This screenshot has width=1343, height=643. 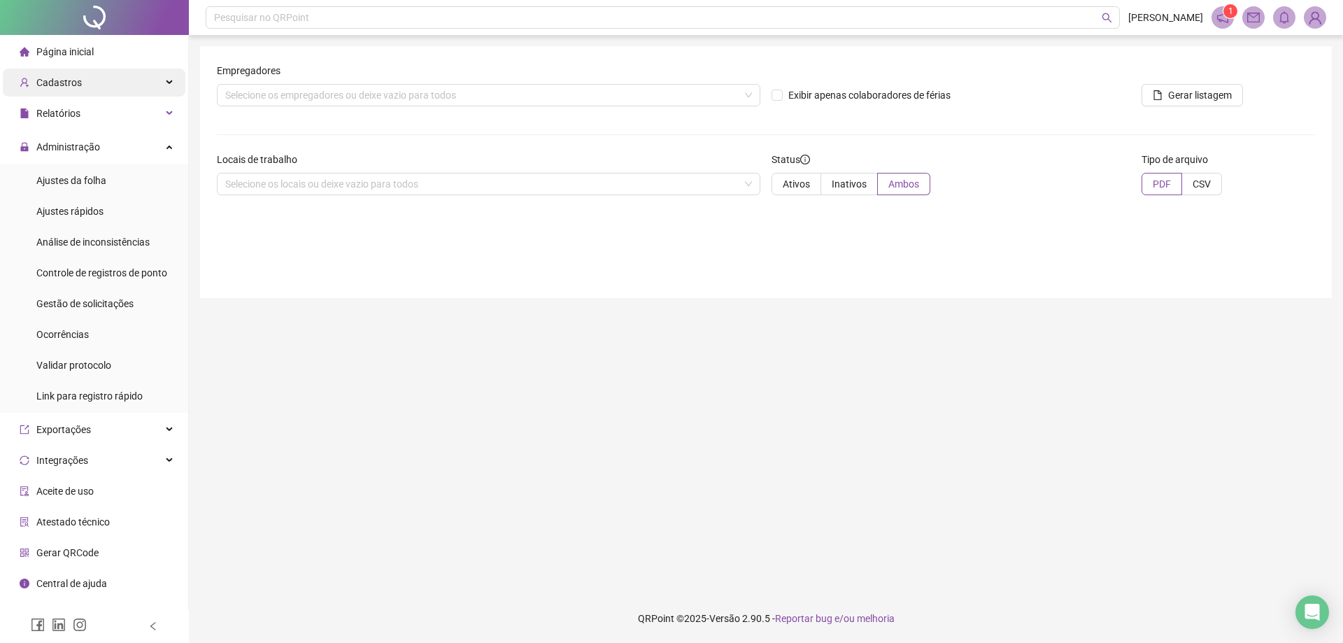 What do you see at coordinates (1284, 17) in the screenshot?
I see `span: bell` at bounding box center [1284, 17].